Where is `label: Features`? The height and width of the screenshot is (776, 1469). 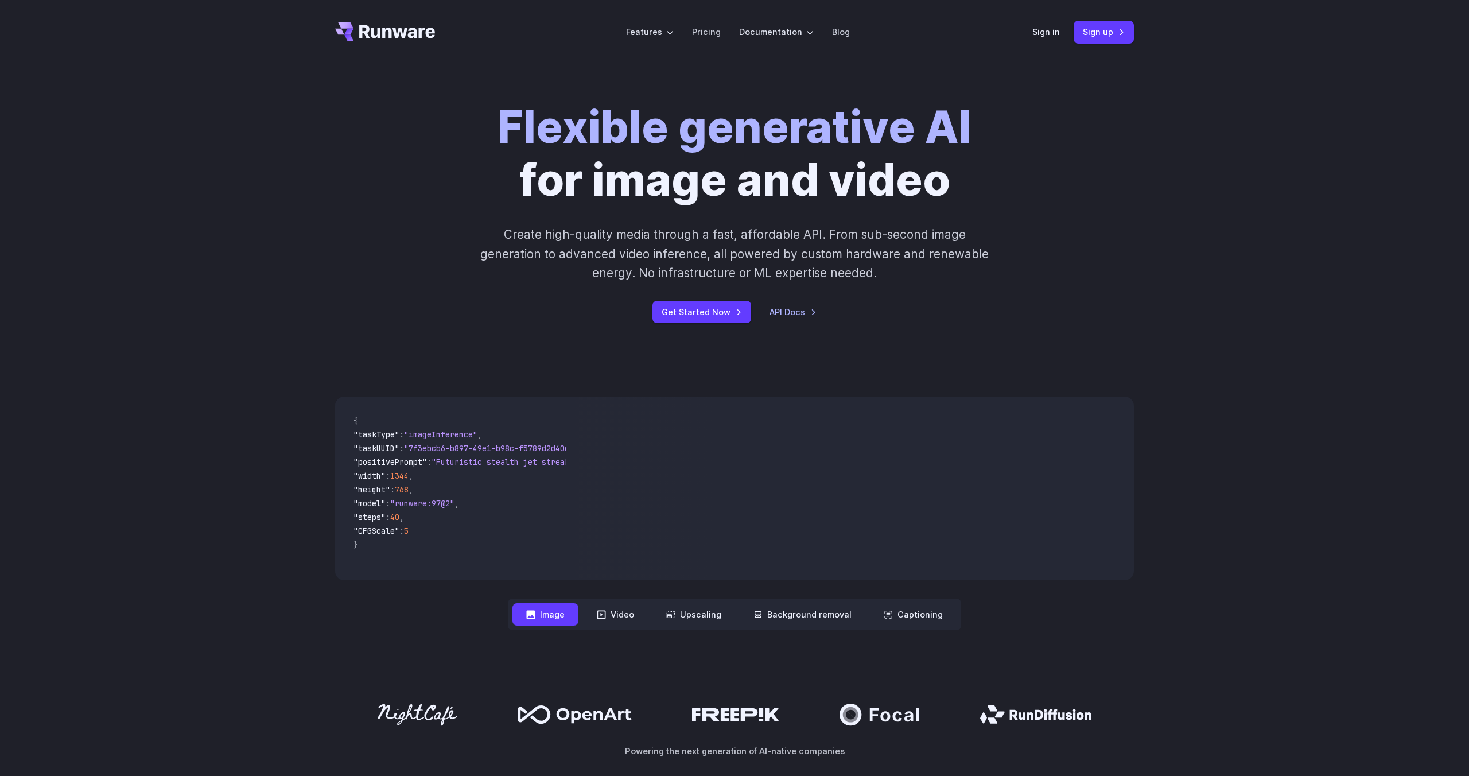
label: Features is located at coordinates (649, 32).